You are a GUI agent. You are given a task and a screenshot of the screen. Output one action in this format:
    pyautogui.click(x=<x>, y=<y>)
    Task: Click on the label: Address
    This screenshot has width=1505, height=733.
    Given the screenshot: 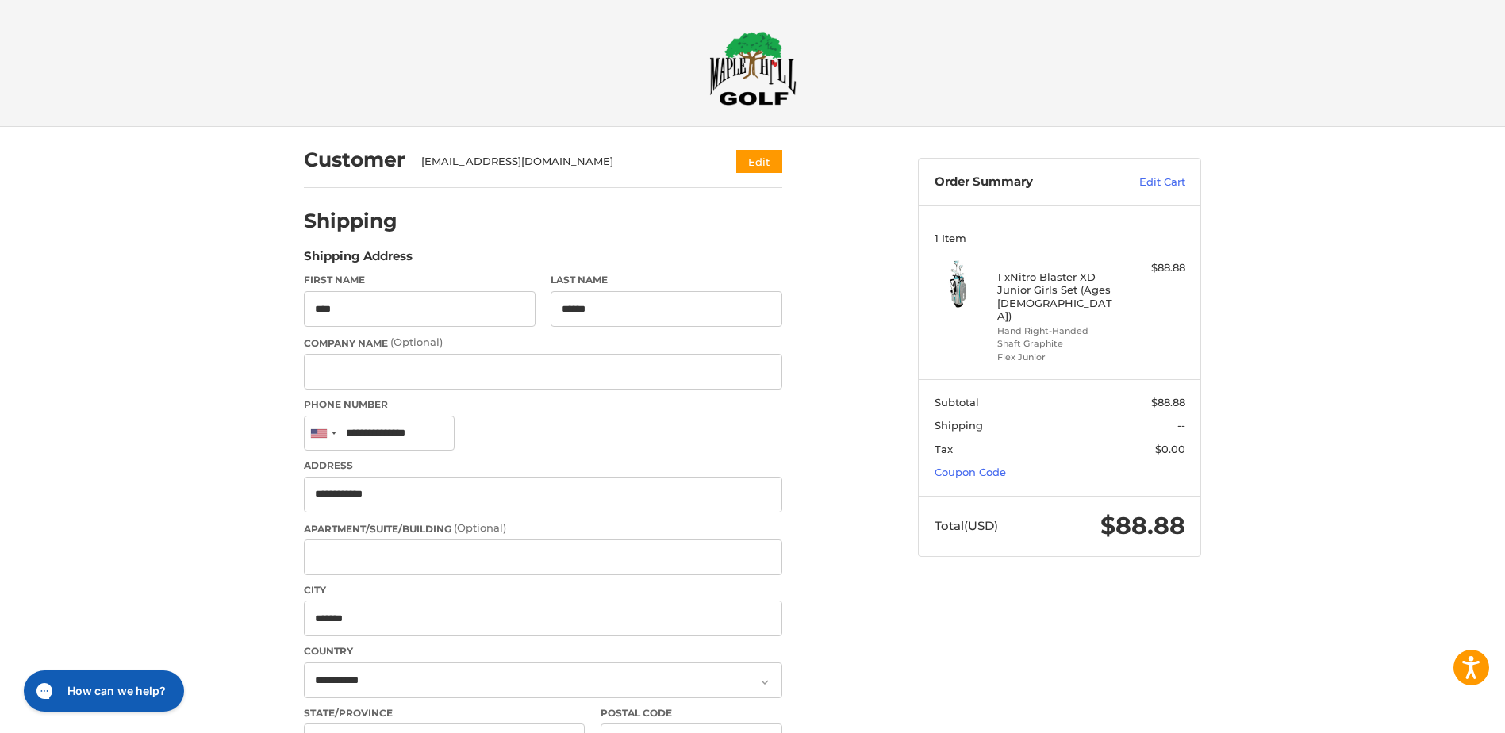 What is the action you would take?
    pyautogui.click(x=543, y=466)
    